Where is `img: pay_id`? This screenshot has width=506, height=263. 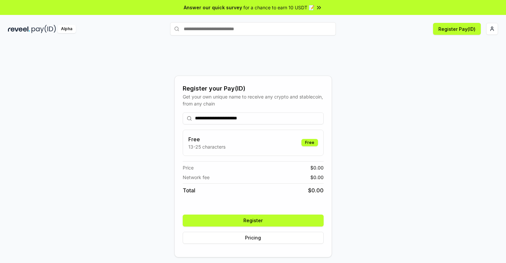 img: pay_id is located at coordinates (44, 29).